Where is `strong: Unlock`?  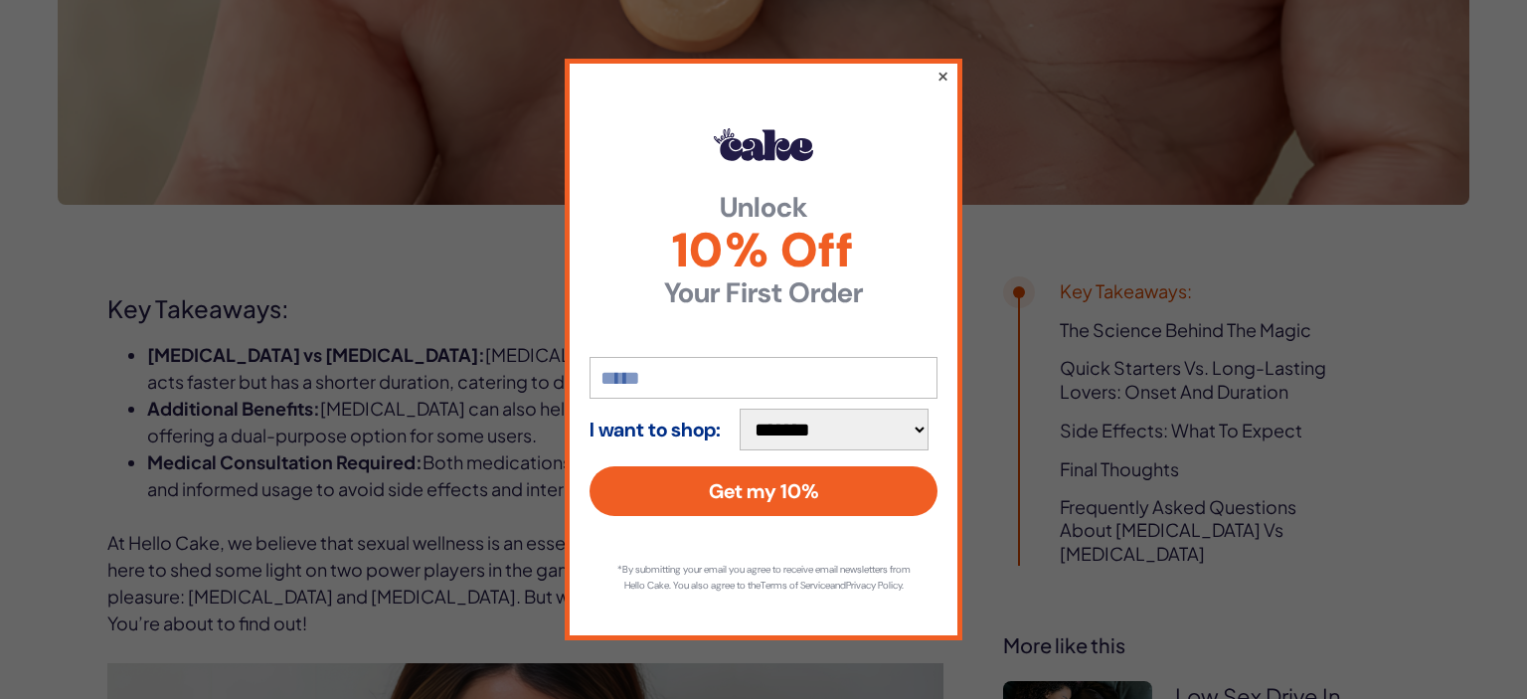 strong: Unlock is located at coordinates (763, 208).